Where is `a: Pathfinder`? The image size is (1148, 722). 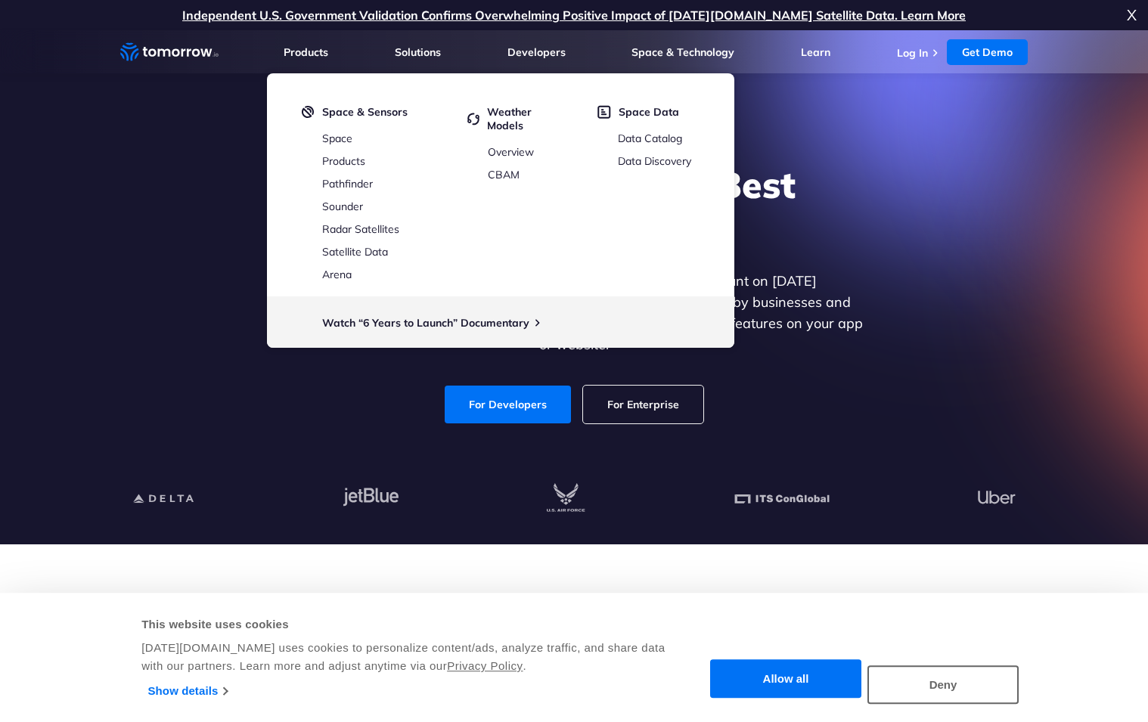
a: Pathfinder is located at coordinates (347, 184).